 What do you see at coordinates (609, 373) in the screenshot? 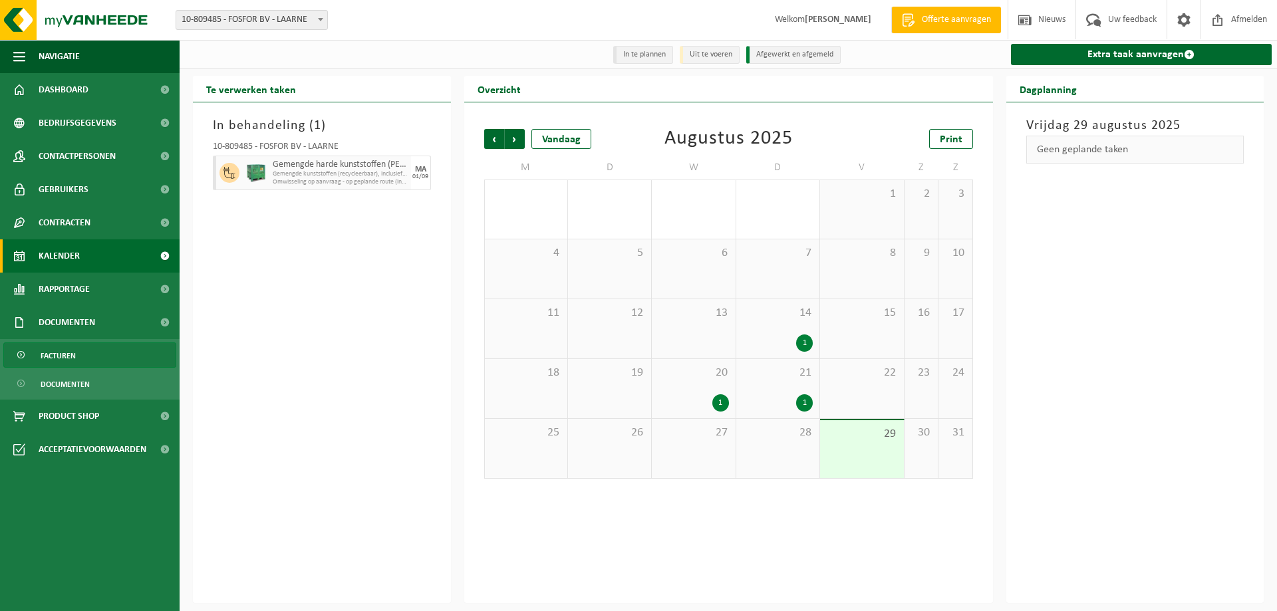
I see `span: 19` at bounding box center [609, 373].